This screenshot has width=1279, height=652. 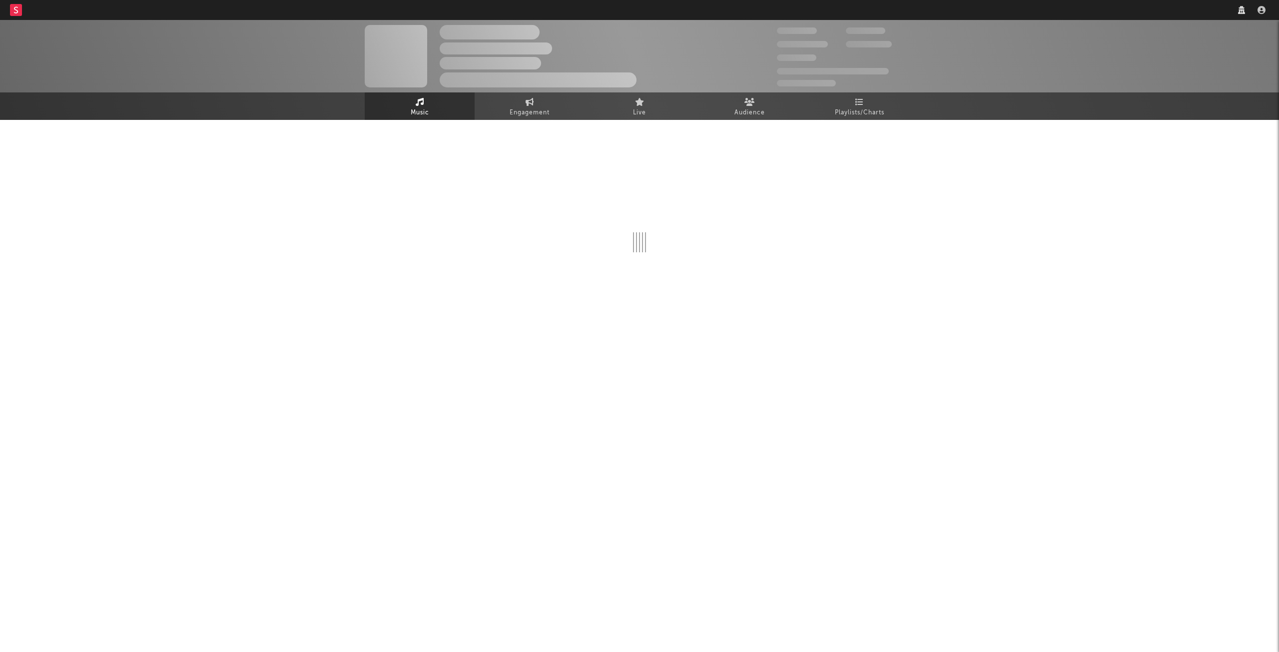 What do you see at coordinates (749, 106) in the screenshot?
I see `a: Audience` at bounding box center [749, 106].